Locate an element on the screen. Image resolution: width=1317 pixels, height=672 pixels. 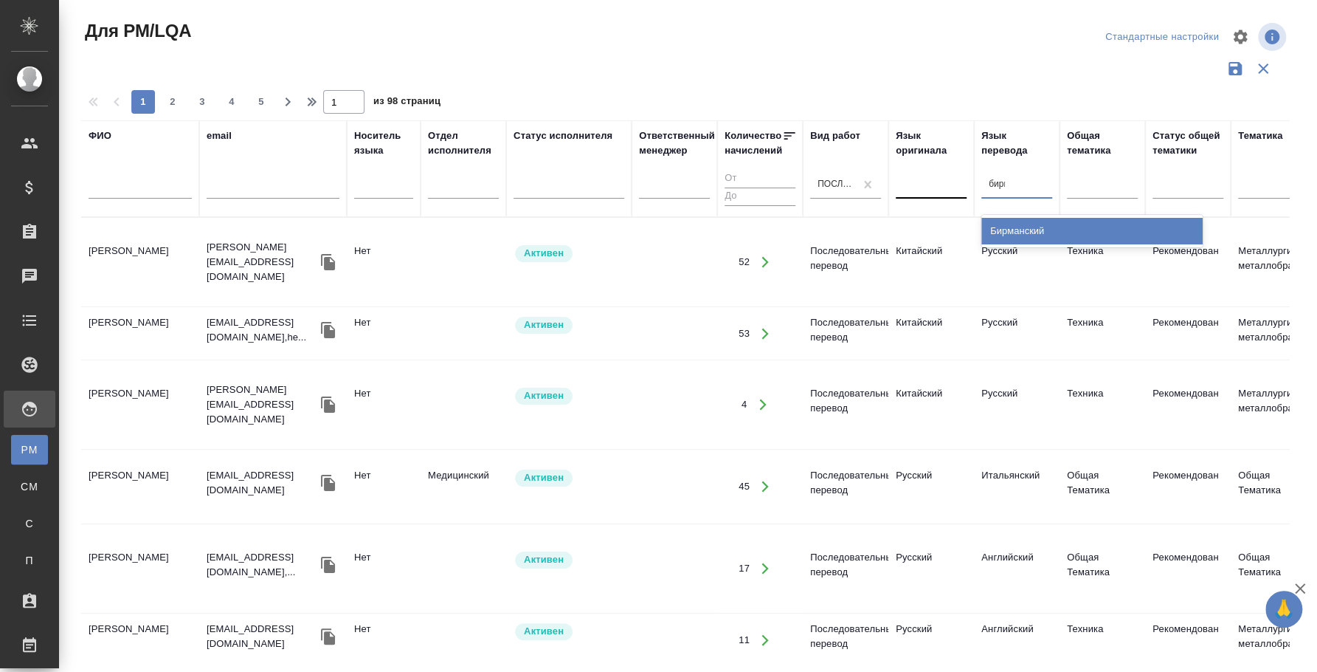
div: email is located at coordinates (219, 136).